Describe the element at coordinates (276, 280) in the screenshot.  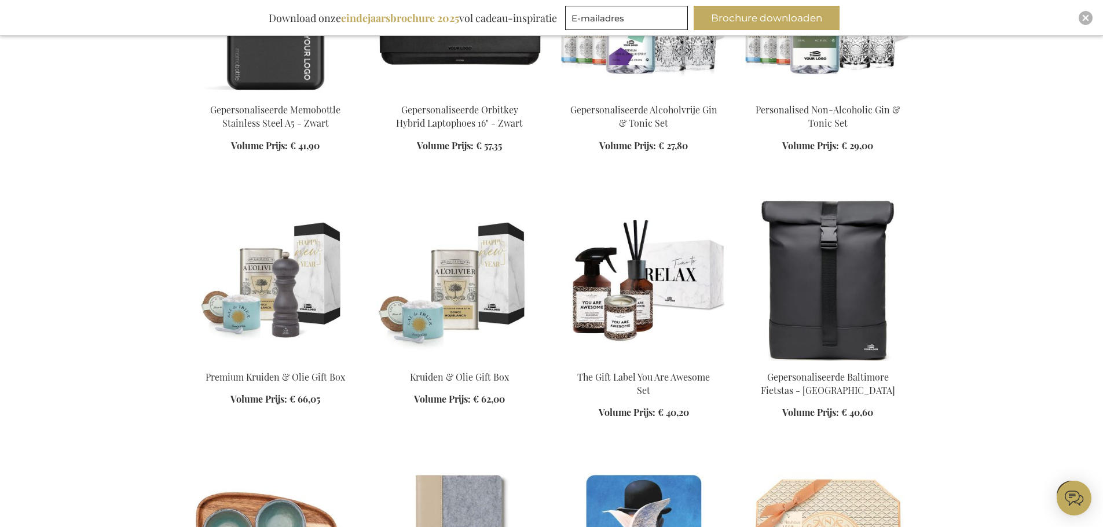
I see `img: Premium Kruiden & Olie Gift Box` at that location.